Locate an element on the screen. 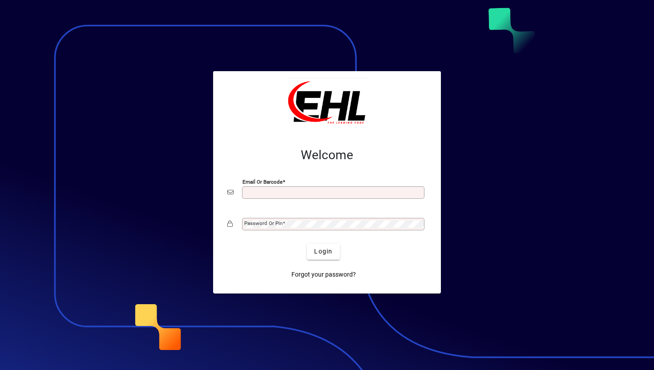 This screenshot has width=654, height=370. a: Forgot your password? is located at coordinates (323, 275).